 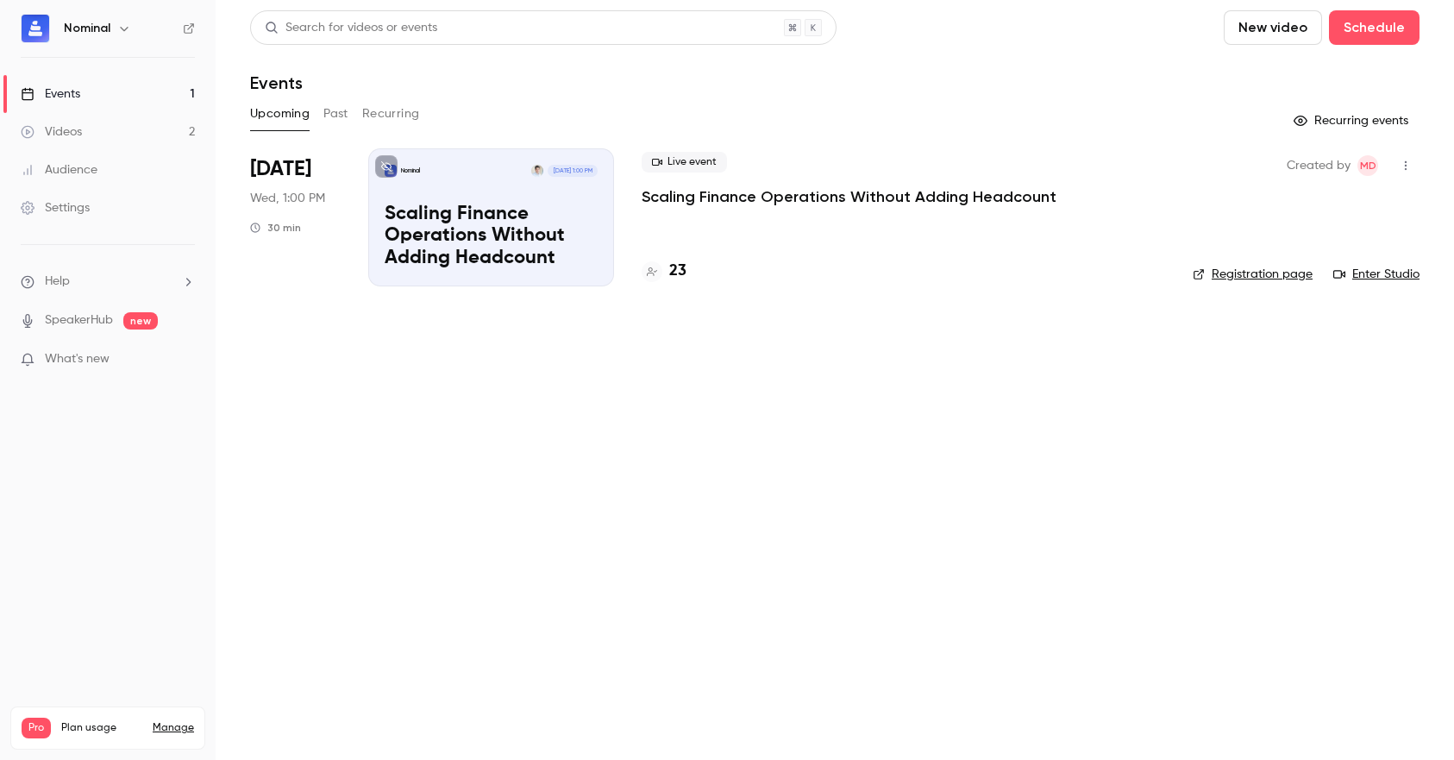 What do you see at coordinates (1252, 274) in the screenshot?
I see `a: Registration page` at bounding box center [1252, 274].